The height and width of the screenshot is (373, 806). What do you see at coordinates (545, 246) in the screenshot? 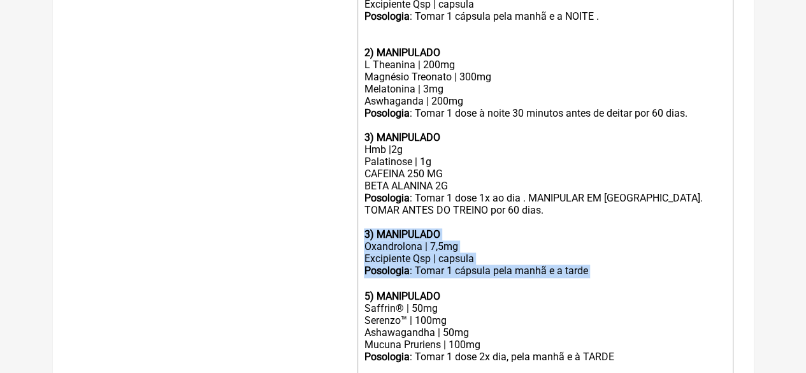
I see `div: Oxandrolona | 7,5mg` at bounding box center [545, 246].